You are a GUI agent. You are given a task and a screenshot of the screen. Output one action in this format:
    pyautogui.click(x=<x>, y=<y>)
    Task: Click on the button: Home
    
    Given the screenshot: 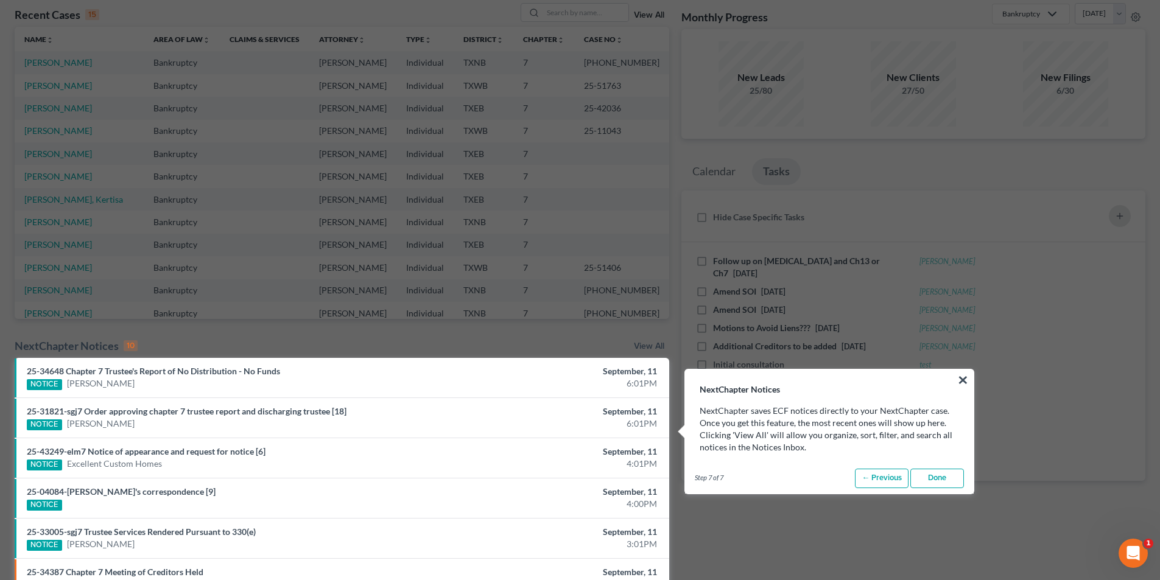 What is the action you would take?
    pyautogui.click(x=202, y=16)
    